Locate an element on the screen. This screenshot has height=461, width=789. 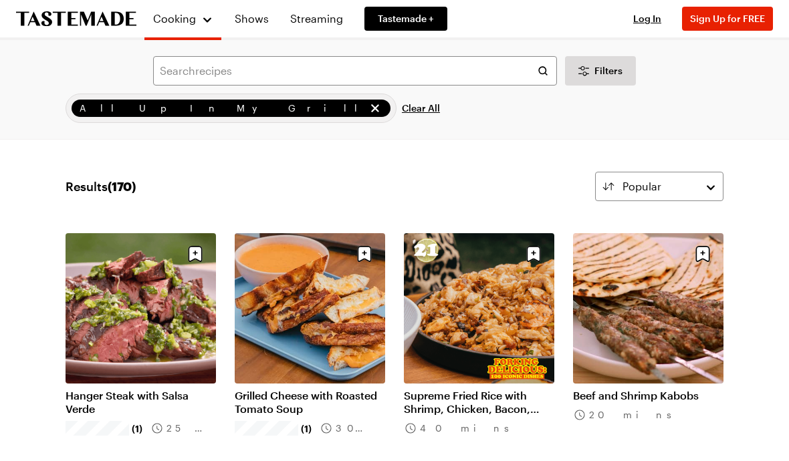
a: To Tastemade Home Page is located at coordinates (76, 19).